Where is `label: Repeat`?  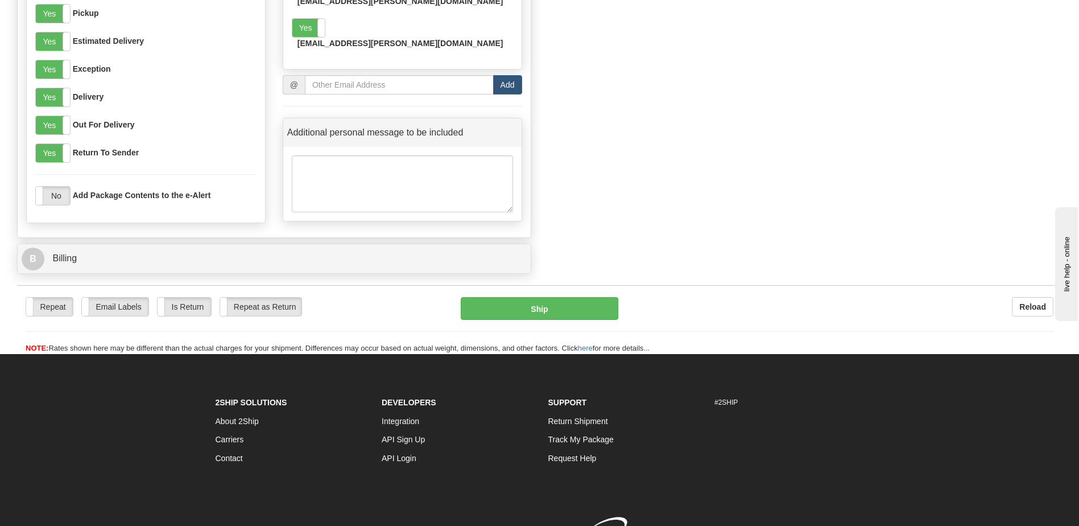
label: Repeat is located at coordinates (49, 307).